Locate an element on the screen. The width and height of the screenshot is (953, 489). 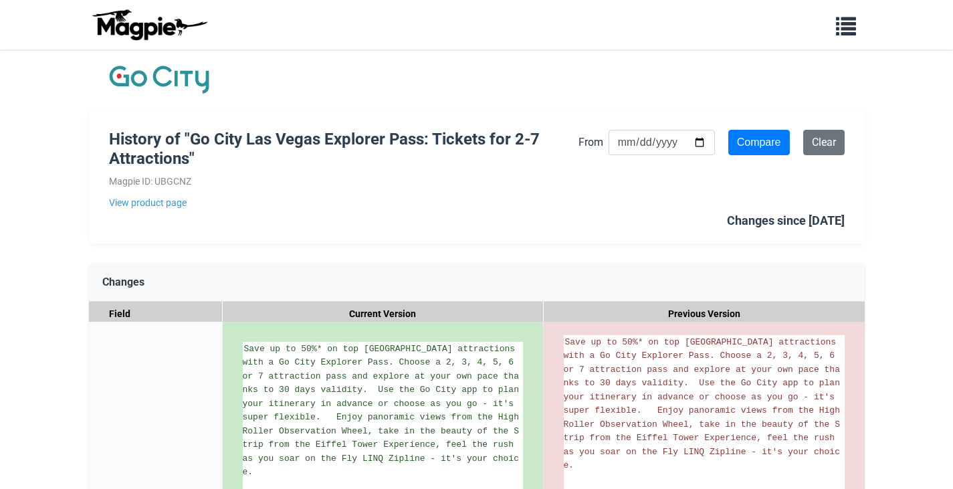
div: Previous Version is located at coordinates (704, 314).